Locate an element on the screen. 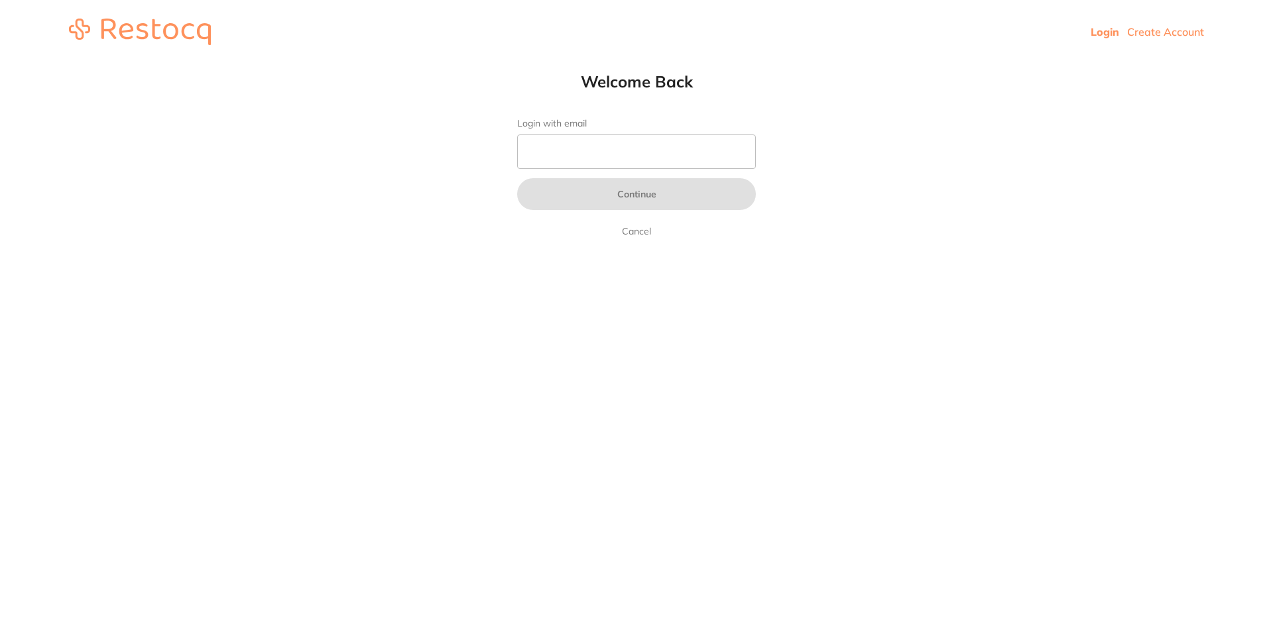 This screenshot has width=1273, height=626. label: Login with email is located at coordinates (636, 123).